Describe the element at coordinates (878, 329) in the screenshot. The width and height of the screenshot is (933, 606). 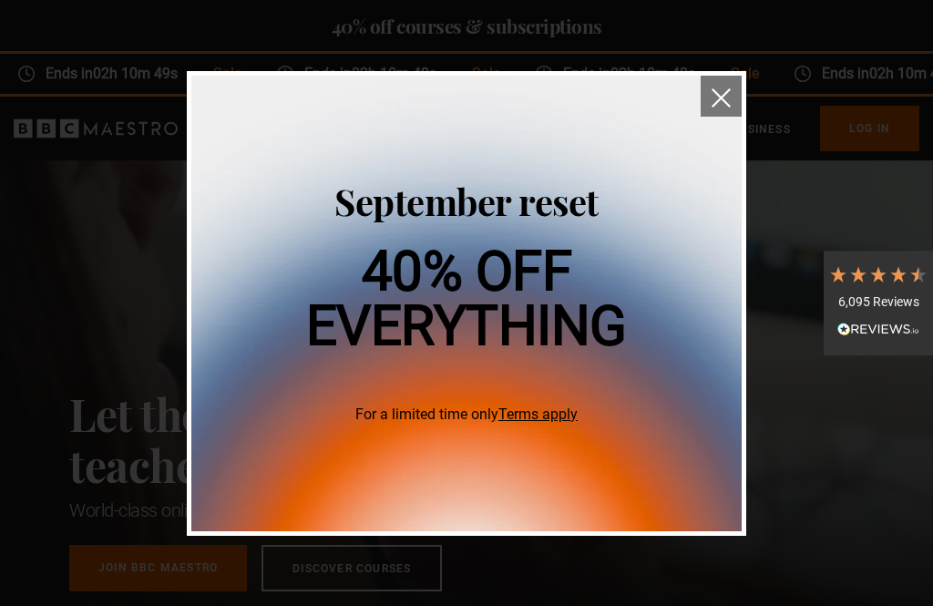
I see `div: REVIEWS.io` at that location.